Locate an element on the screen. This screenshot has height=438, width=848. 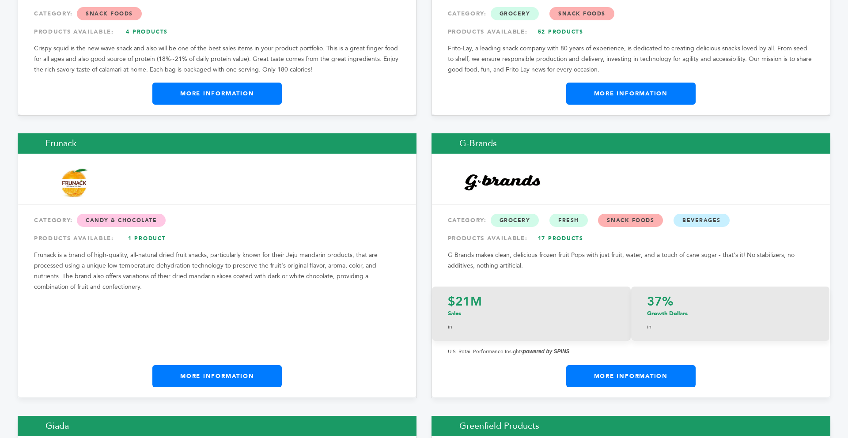
span: Fresh is located at coordinates (569, 220).